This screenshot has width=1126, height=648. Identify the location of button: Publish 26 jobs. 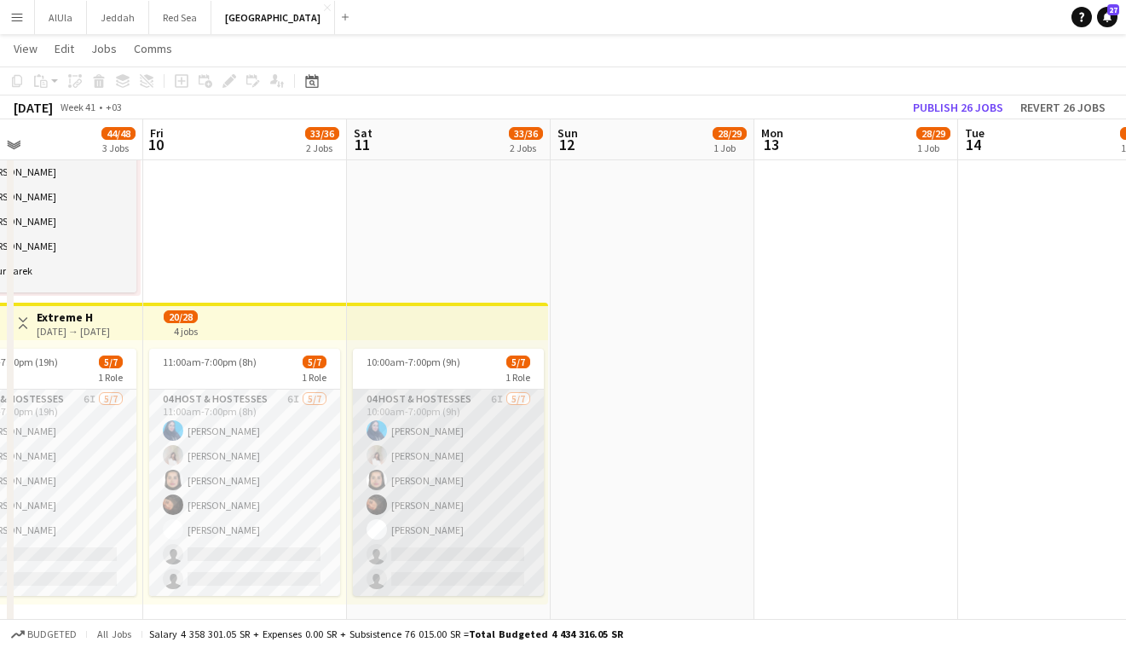
(958, 107).